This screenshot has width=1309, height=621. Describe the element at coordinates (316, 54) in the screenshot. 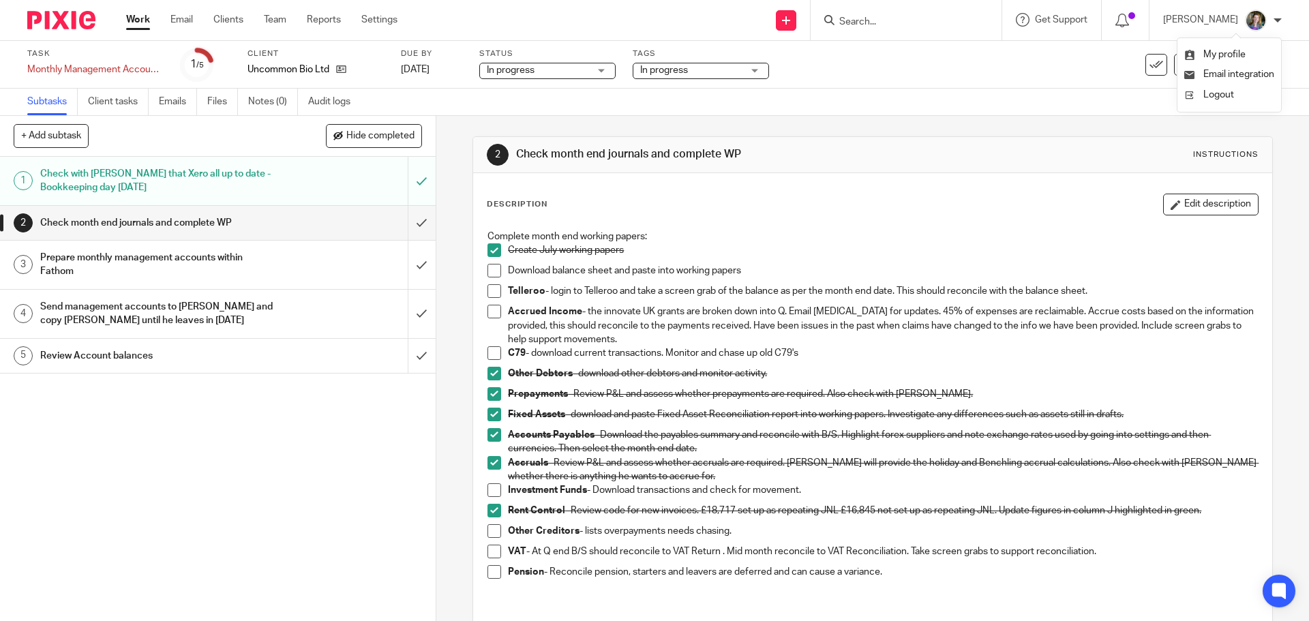

I see `label: Client` at that location.